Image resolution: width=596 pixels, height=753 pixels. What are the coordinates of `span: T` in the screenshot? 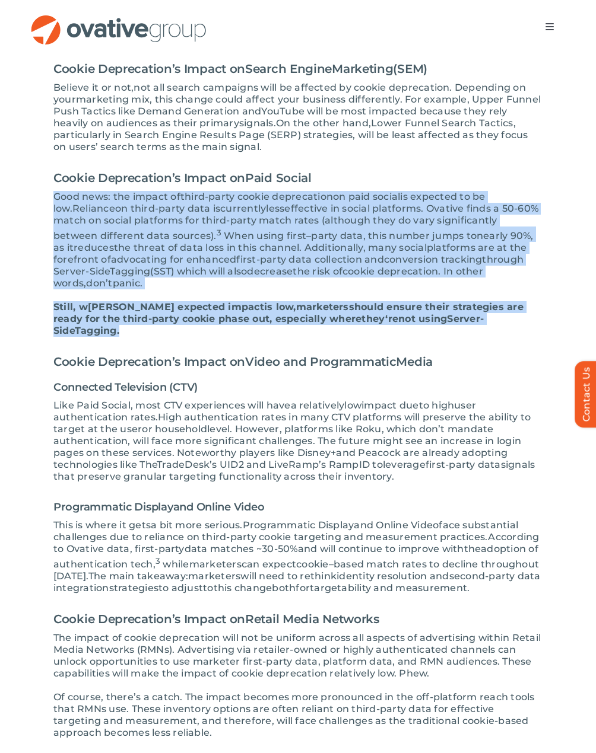 It's located at (112, 271).